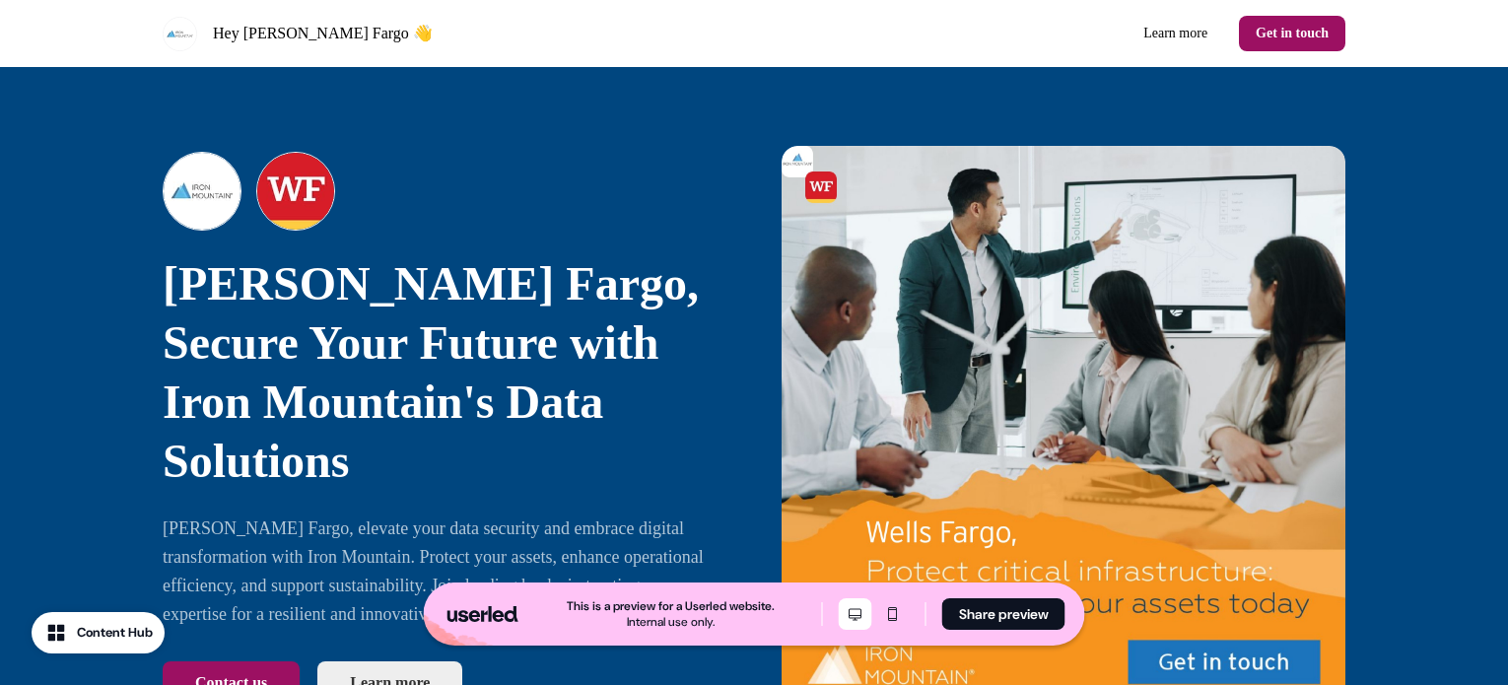 The image size is (1508, 685). Describe the element at coordinates (893, 614) in the screenshot. I see `button: Mobile mode` at that location.